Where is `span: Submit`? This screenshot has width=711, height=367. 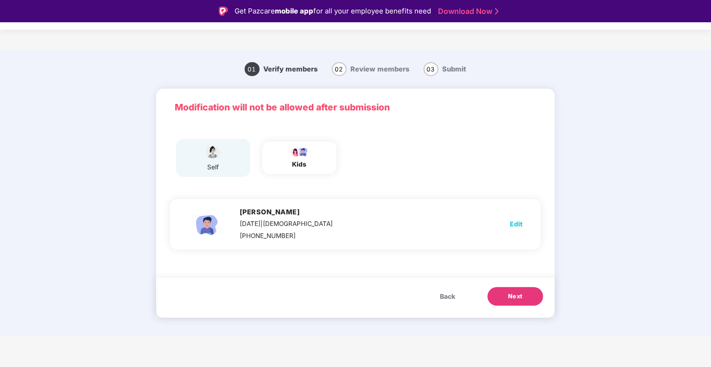 span: Submit is located at coordinates (455, 69).